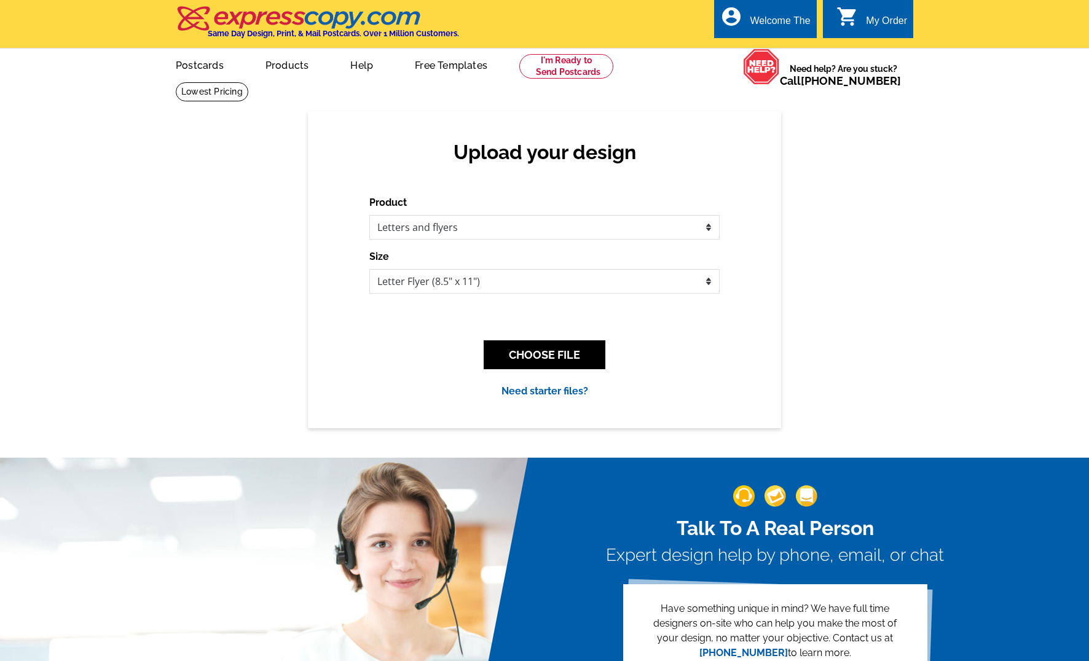 Image resolution: width=1089 pixels, height=661 pixels. What do you see at coordinates (843, 75) in the screenshot?
I see `span: Need help? Are you stuck?` at bounding box center [843, 75].